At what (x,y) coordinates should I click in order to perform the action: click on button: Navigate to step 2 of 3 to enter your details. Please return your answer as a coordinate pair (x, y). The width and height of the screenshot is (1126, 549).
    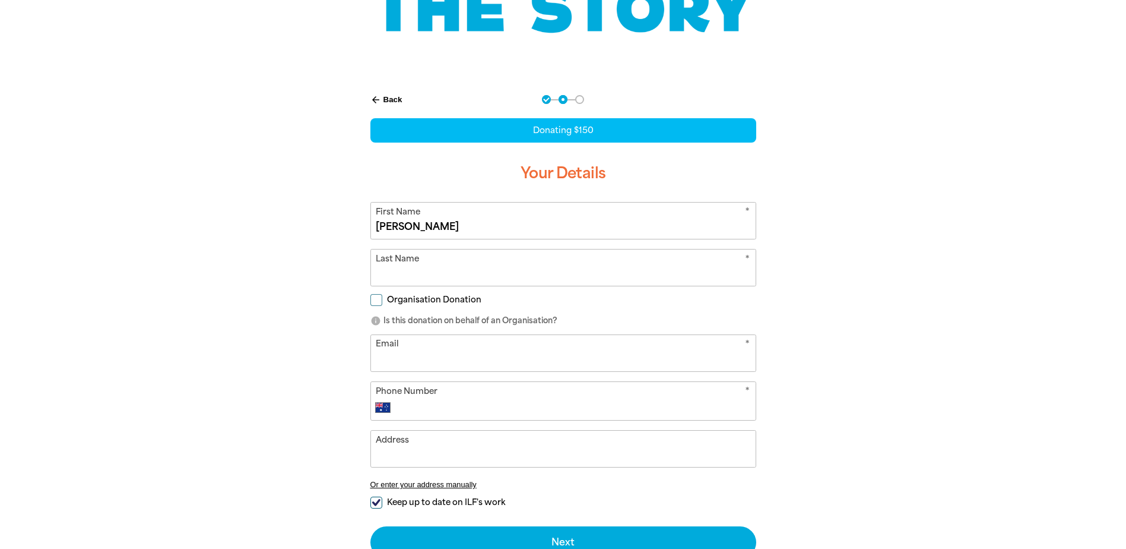
    Looking at the image, I should click on (563, 99).